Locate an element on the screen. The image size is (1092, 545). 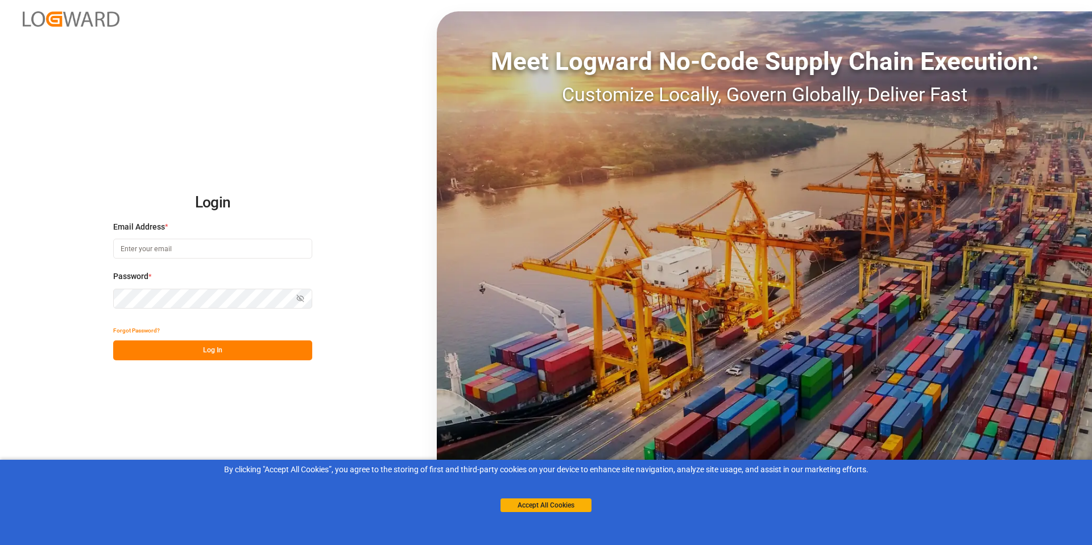
span: Password is located at coordinates (131, 276).